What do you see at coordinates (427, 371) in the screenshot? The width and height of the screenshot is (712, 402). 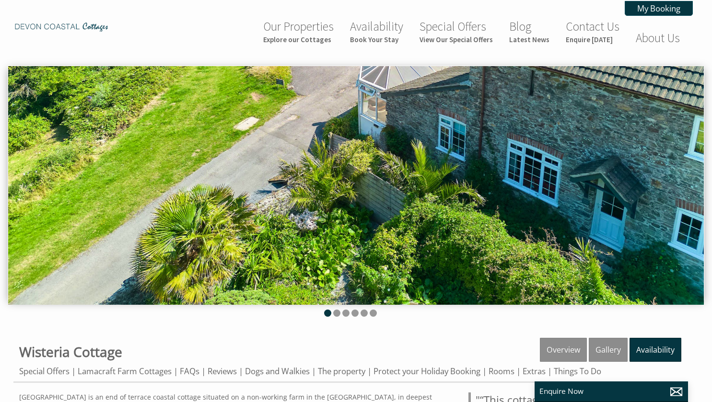 I see `a: Protect your Holiday Booking` at bounding box center [427, 371].